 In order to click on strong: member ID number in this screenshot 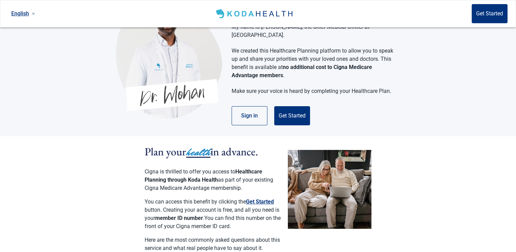, I will do `click(179, 218)`.